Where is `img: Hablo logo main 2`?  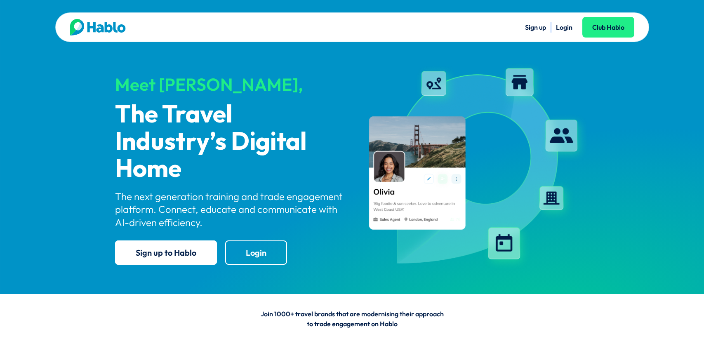
img: Hablo logo main 2 is located at coordinates (98, 27).